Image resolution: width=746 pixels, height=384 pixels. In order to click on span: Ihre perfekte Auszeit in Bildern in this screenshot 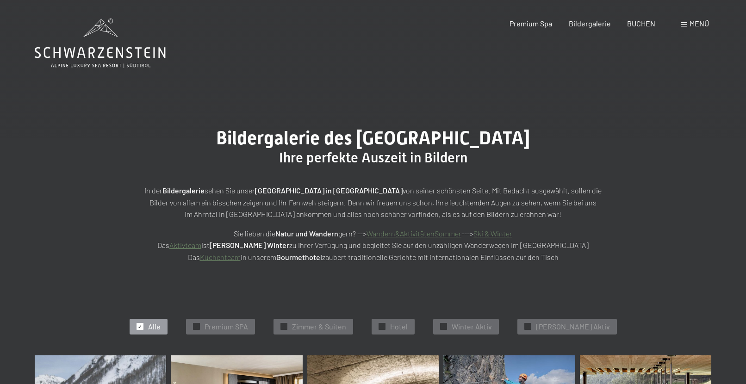, I will do `click(373, 157)`.